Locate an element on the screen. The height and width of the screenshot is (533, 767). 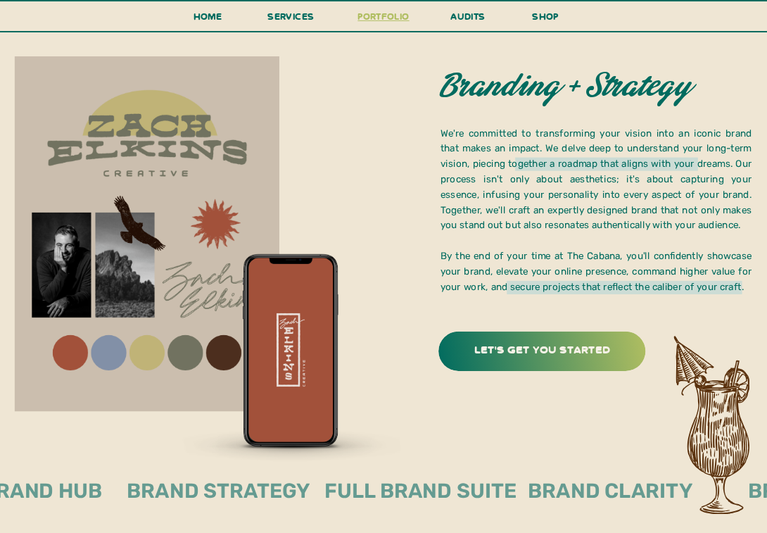
a: audits is located at coordinates (468, 20).